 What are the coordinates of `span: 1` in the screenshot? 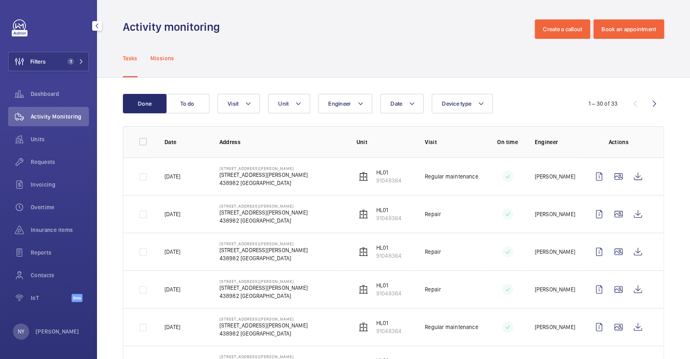 It's located at (71, 61).